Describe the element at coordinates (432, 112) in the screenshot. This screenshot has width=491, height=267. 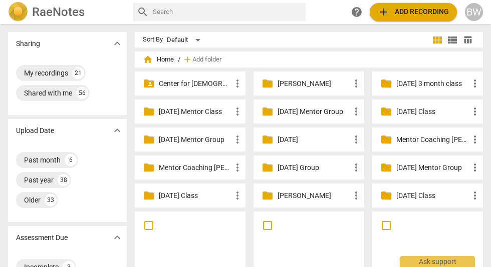
I see `p: July 2024 Class` at that location.